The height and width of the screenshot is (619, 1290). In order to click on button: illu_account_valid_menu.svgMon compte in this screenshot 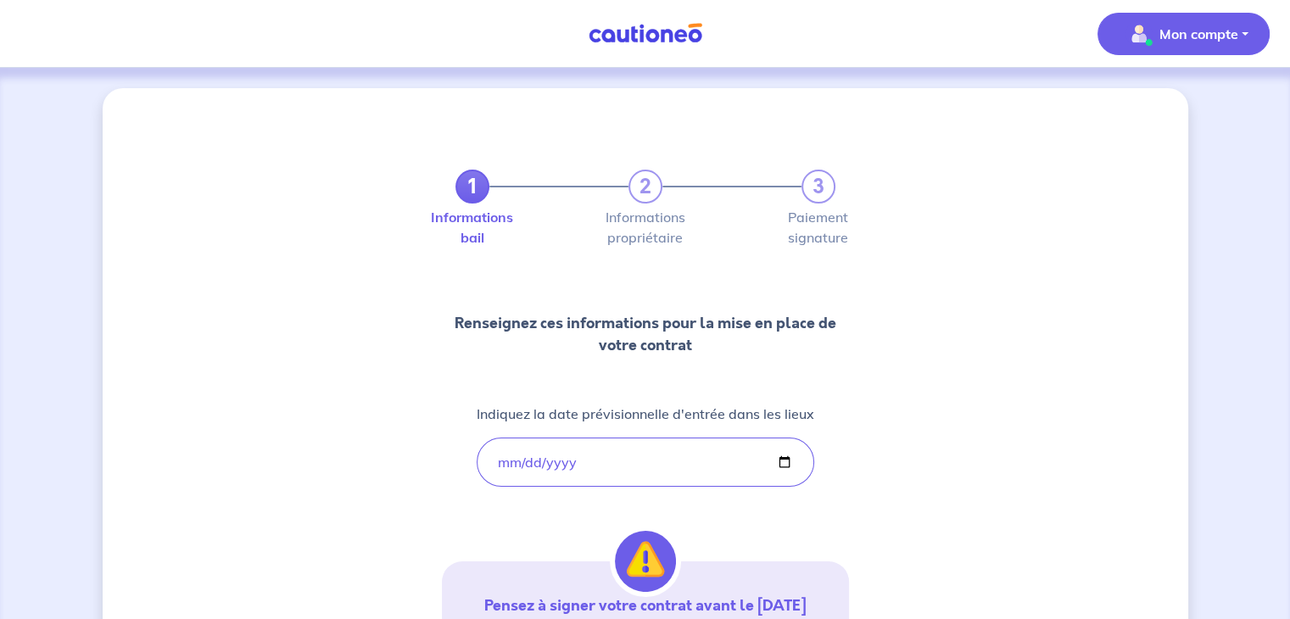, I will do `click(1184, 34)`.